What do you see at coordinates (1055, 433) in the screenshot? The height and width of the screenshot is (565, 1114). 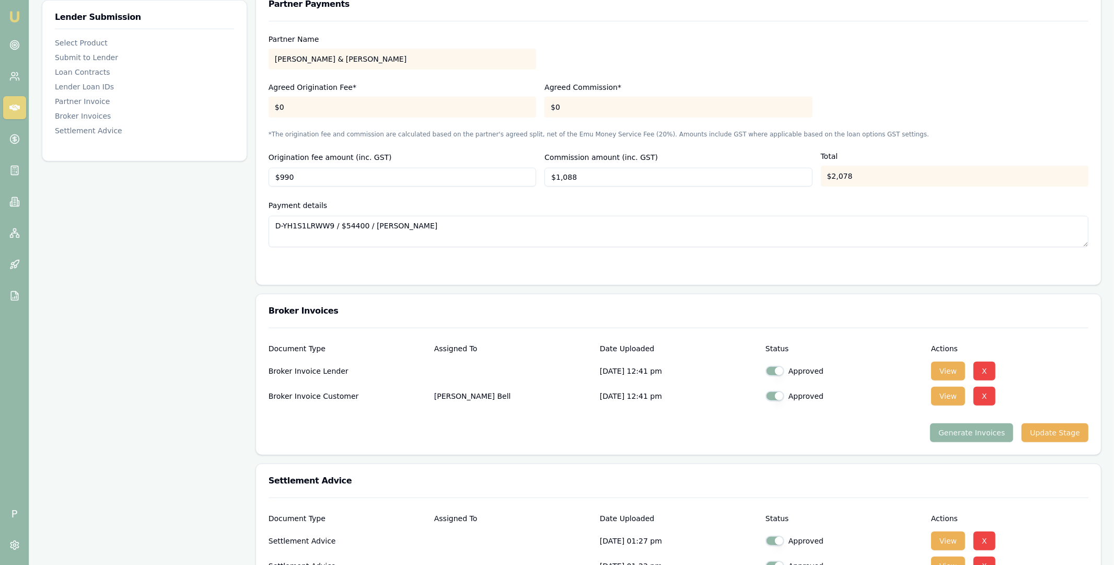 I see `button: Update Stage` at bounding box center [1055, 433].